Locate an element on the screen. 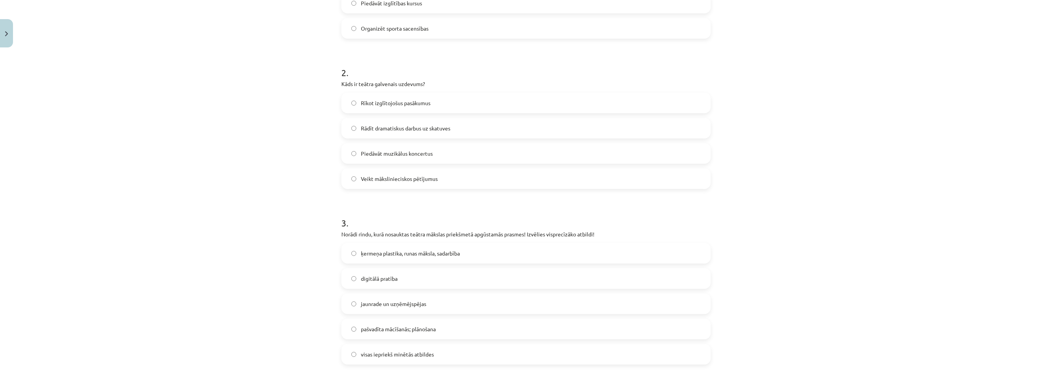 This screenshot has height=376, width=1052. input: Rīkot izglītojošus pasākumus is located at coordinates (354, 103).